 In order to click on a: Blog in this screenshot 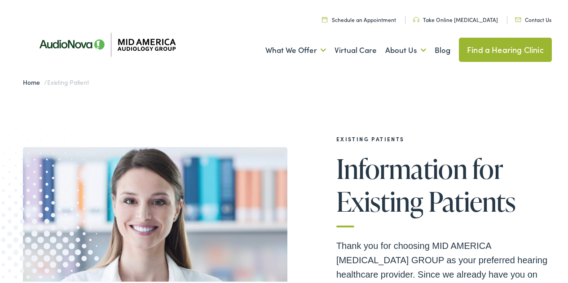, I will do `click(442, 49)`.